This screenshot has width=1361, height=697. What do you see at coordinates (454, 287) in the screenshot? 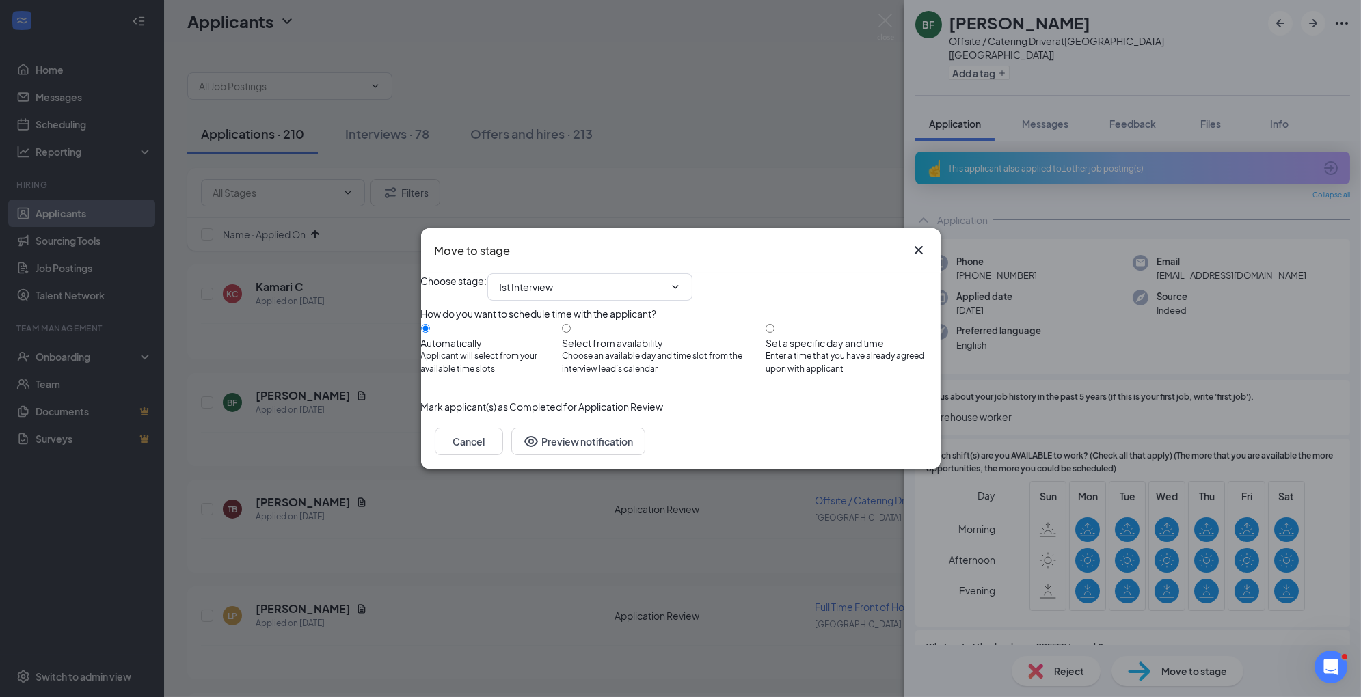
I see `span: Choose stage :` at bounding box center [454, 287].